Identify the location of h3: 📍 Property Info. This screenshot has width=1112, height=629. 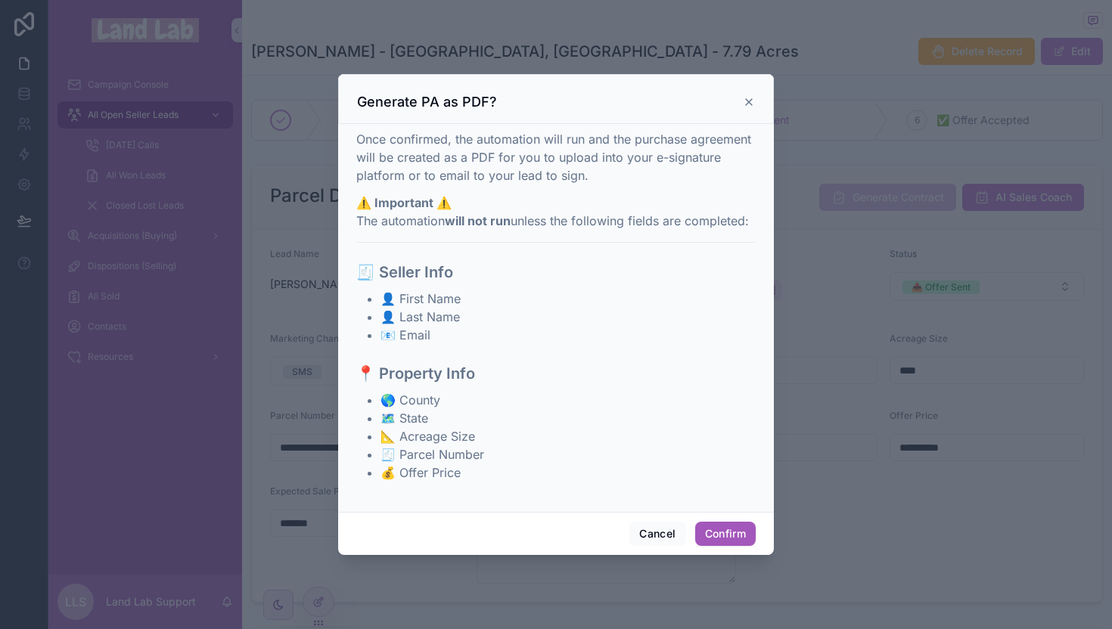
(556, 374).